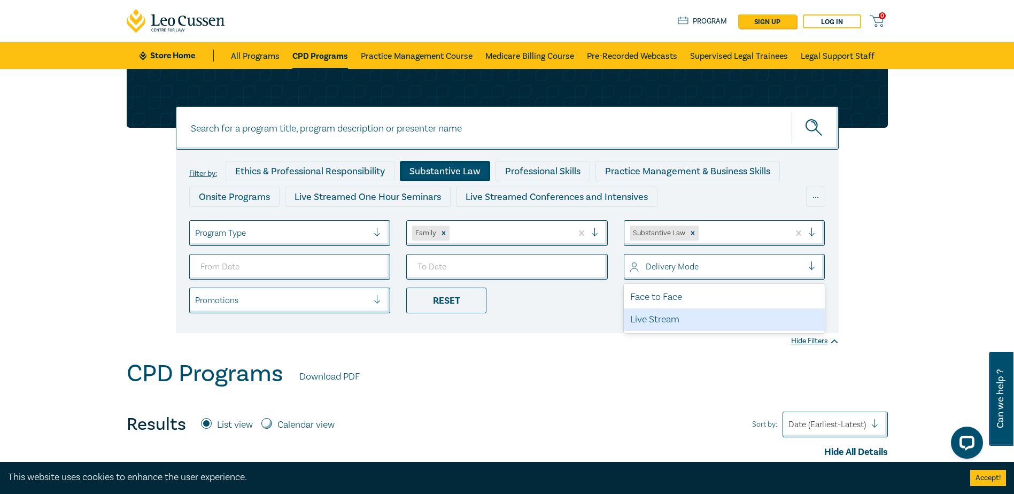  What do you see at coordinates (664, 222) in the screenshot?
I see `div: National Programs` at bounding box center [664, 222].